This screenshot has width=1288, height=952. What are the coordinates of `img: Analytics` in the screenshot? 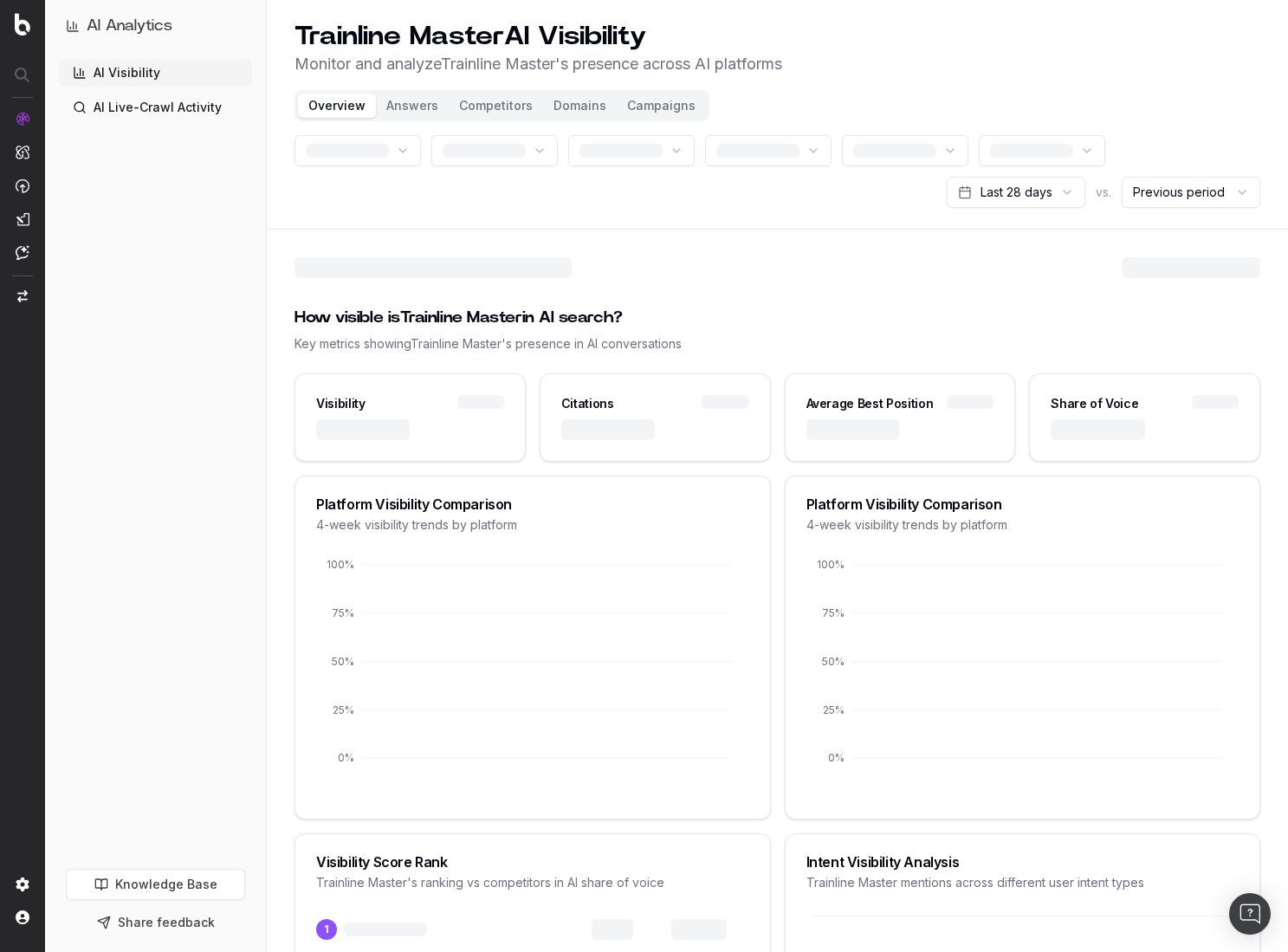 It's located at (22, 119).